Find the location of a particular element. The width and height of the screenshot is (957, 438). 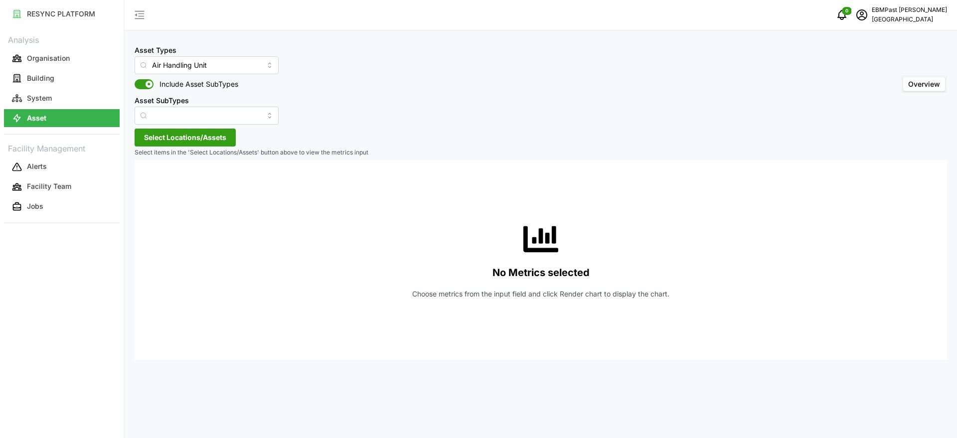

span: 0 is located at coordinates (847, 11).